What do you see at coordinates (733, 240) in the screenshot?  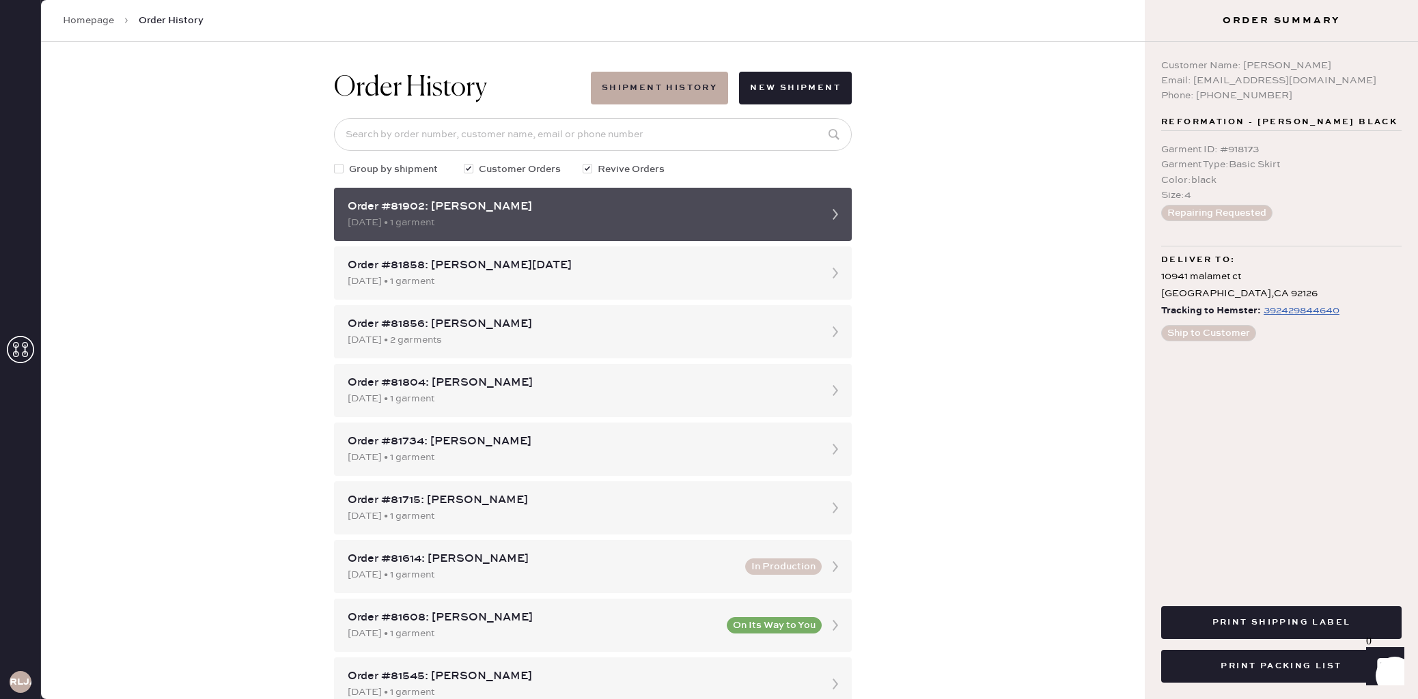 I see `th: Description` at bounding box center [733, 240].